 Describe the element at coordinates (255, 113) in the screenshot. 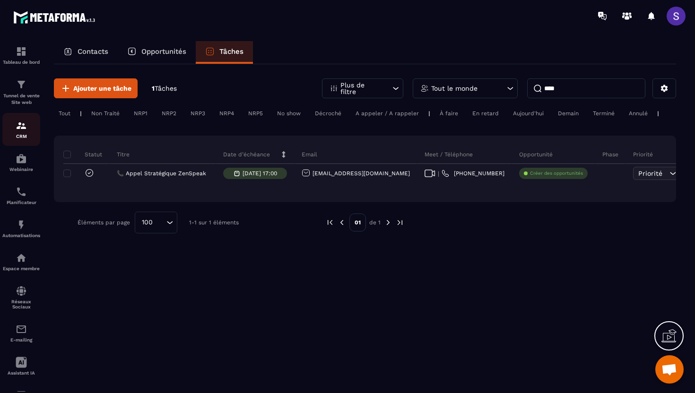

I see `div: NRP5` at that location.